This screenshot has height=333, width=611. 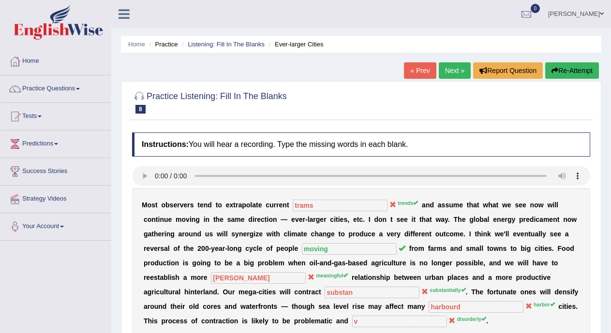 What do you see at coordinates (546, 220) in the screenshot?
I see `b: m` at bounding box center [546, 220].